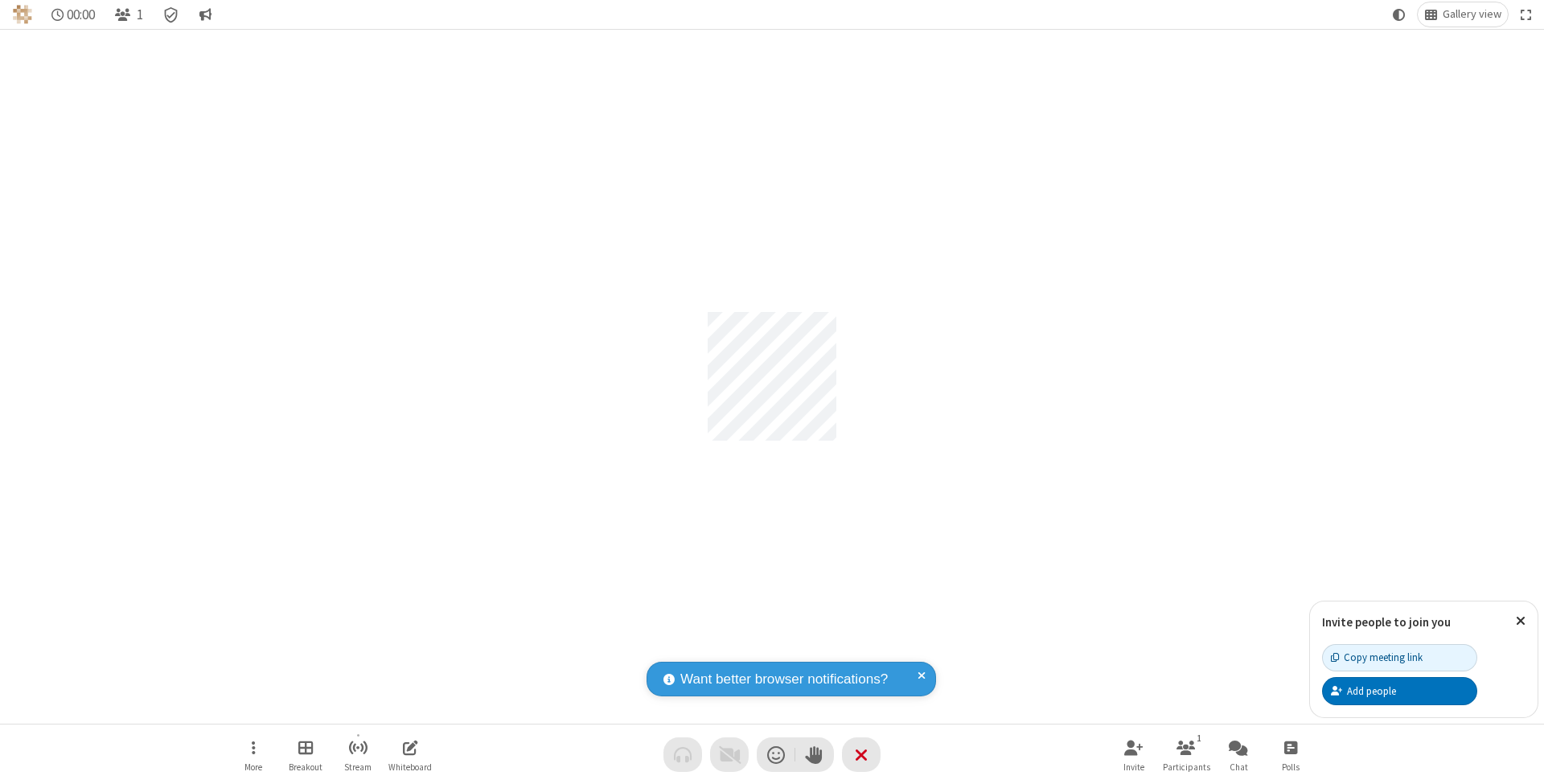 The width and height of the screenshot is (1544, 784). Describe the element at coordinates (814, 754) in the screenshot. I see `button: Raise hand` at that location.